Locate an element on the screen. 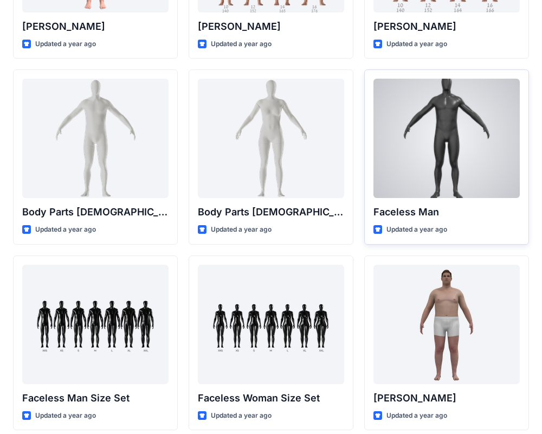 The image size is (542, 434). p: Faceless Man is located at coordinates (447, 212).